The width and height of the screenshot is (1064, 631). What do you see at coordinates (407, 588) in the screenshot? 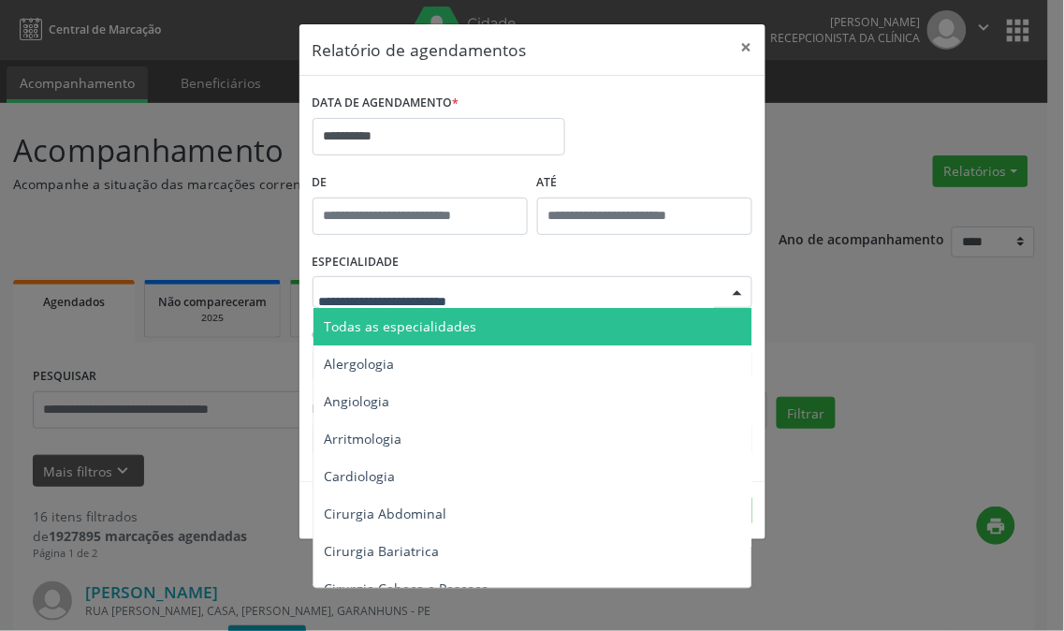
I see `span: Cirurgia Cabeça e Pescoço` at bounding box center [407, 588].